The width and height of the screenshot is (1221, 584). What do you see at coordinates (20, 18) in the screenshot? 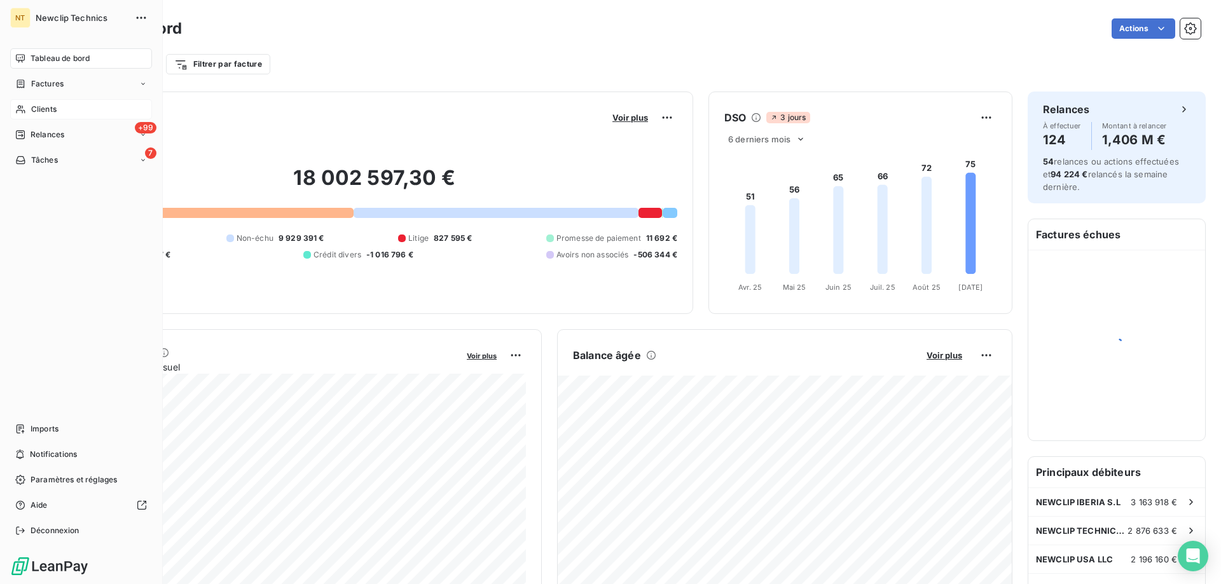
I see `div: NT` at bounding box center [20, 18].